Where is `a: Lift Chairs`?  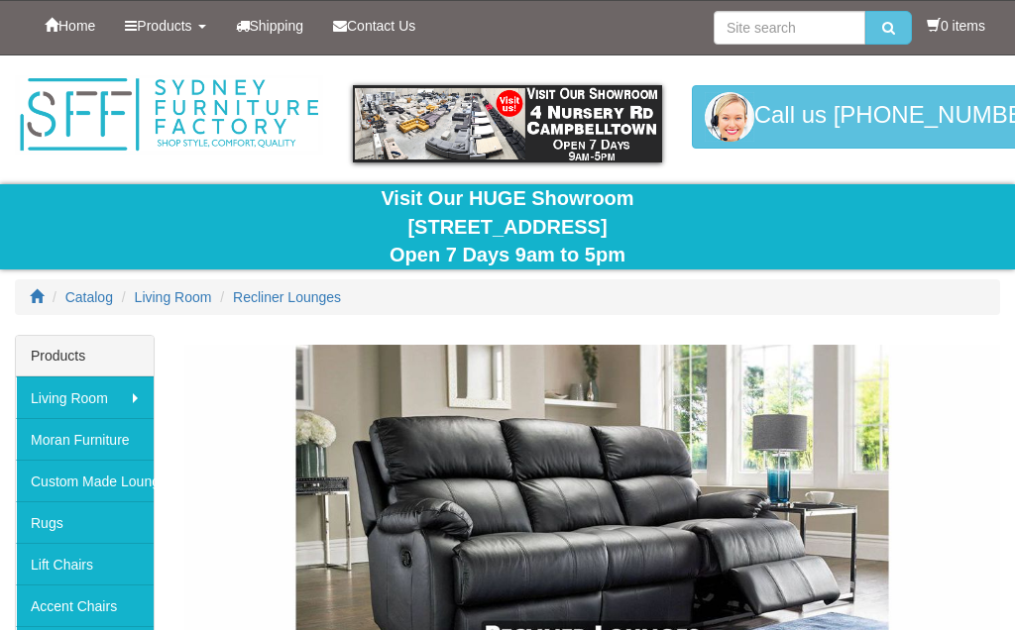
a: Lift Chairs is located at coordinates (84, 564).